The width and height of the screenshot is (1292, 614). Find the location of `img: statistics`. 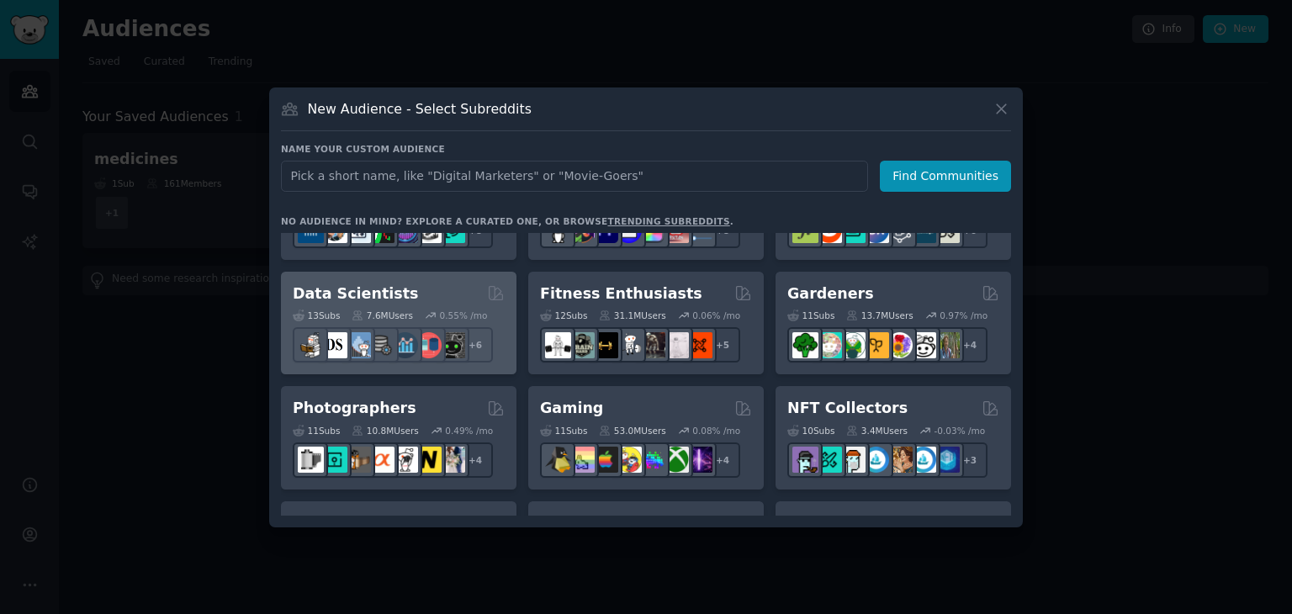

img: statistics is located at coordinates (358, 345).